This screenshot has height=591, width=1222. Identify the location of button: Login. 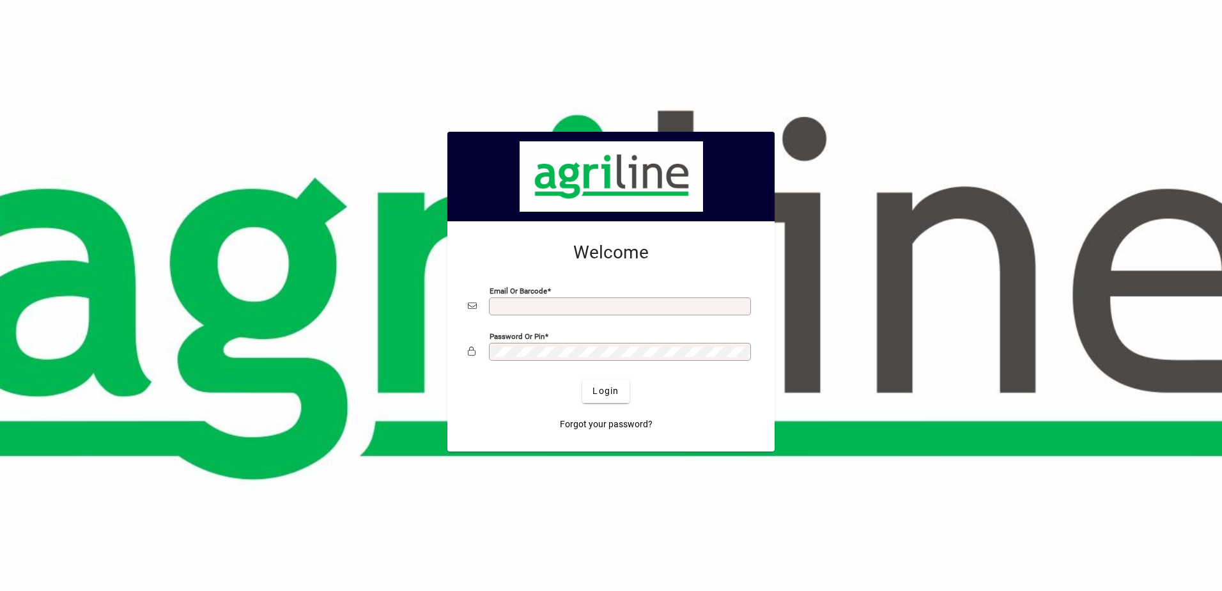
(605, 391).